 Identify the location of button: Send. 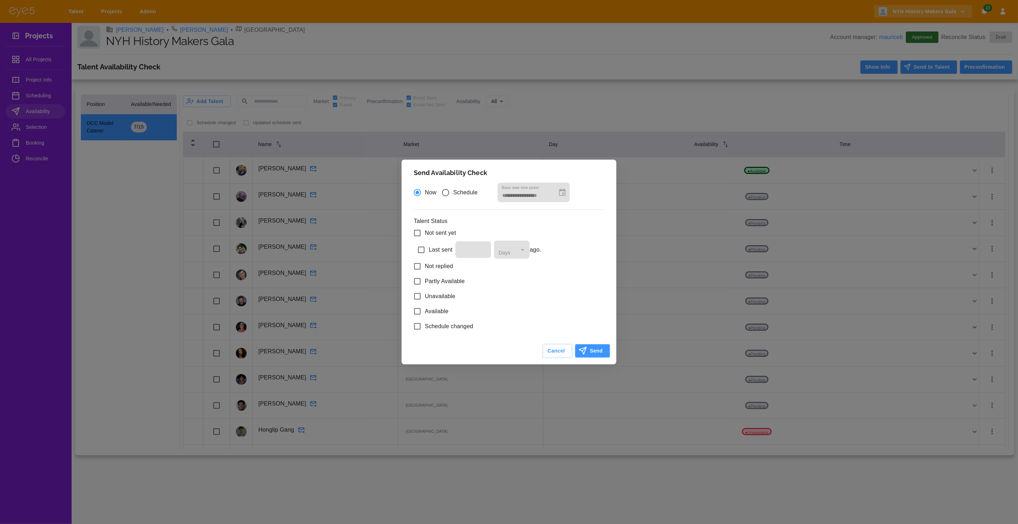
(593, 351).